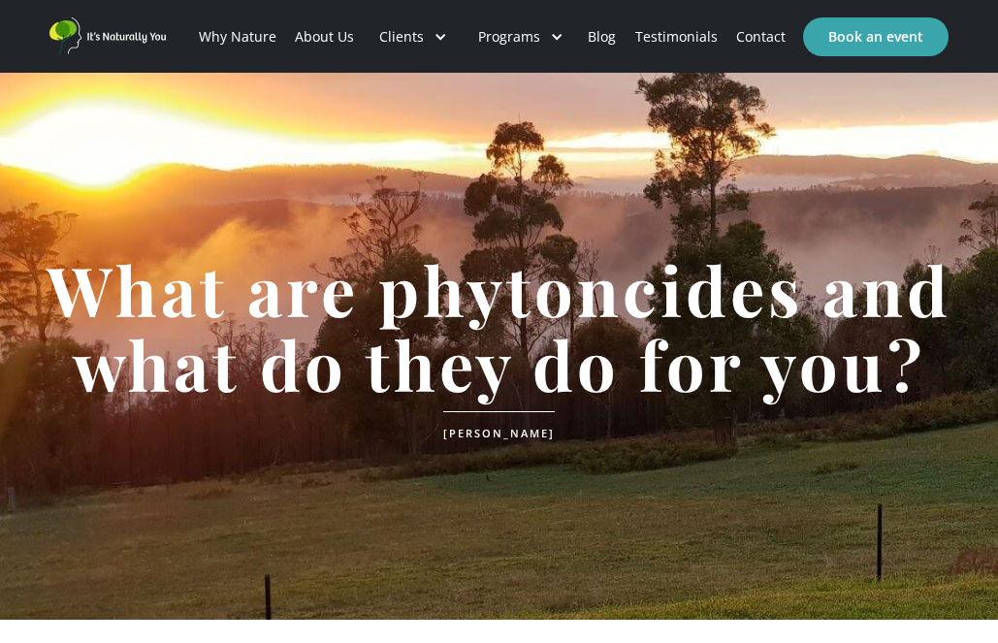  I want to click on a: Blog, so click(602, 37).